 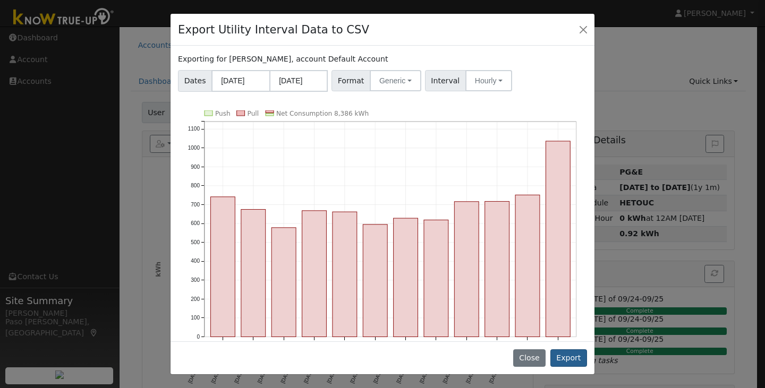 What do you see at coordinates (489, 81) in the screenshot?
I see `button: Hourly` at bounding box center [489, 81].